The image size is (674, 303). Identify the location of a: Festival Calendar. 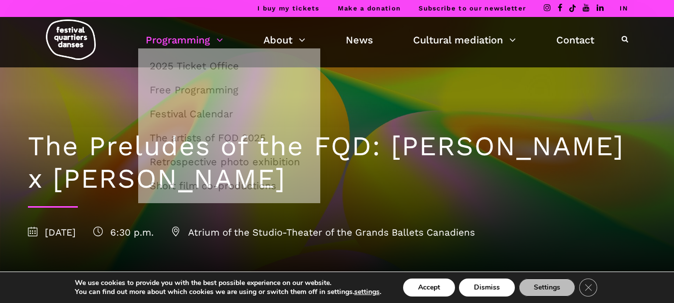
(229, 114).